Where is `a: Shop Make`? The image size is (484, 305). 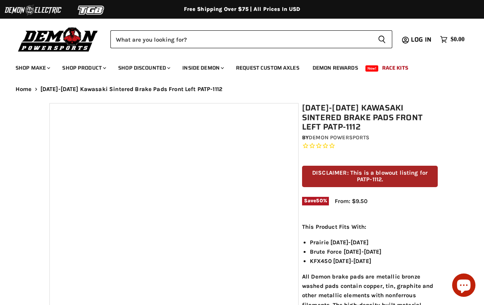
a: Shop Make is located at coordinates (32, 68).